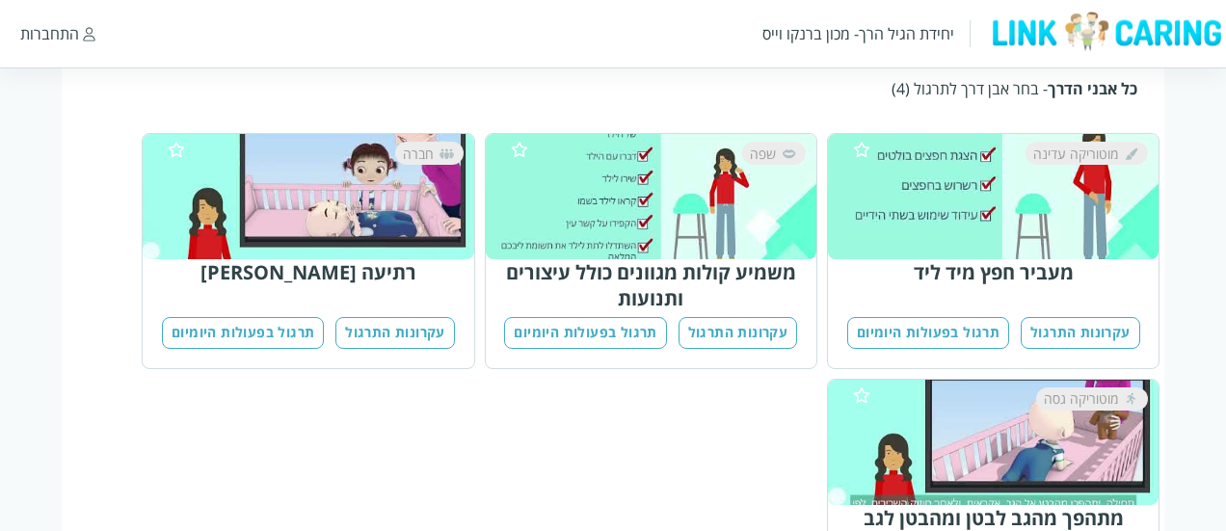 The width and height of the screenshot is (1226, 531). What do you see at coordinates (1131, 398) in the screenshot?
I see `img: מוטוריקה גסה` at bounding box center [1131, 398].